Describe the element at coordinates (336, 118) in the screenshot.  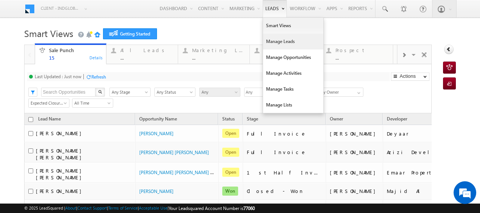
I see `span: Owner` at that location.